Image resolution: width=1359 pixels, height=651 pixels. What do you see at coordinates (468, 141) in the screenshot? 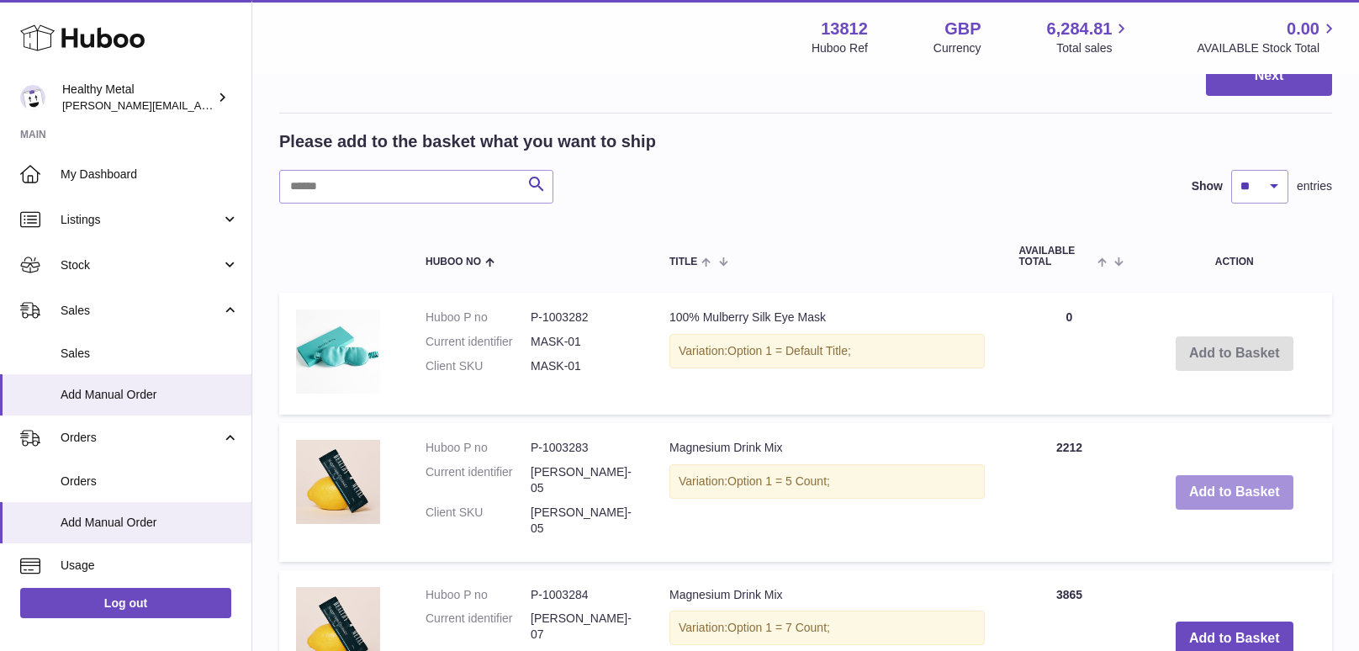
I see `h2: Please add to the basket what you want to ship` at bounding box center [468, 141].